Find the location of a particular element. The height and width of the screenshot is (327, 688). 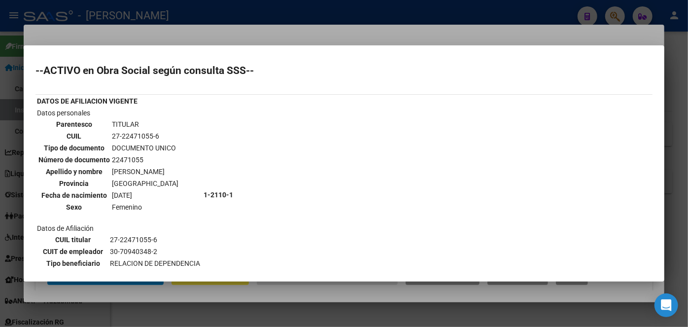

th: Apellido y nombre is located at coordinates (74, 171).